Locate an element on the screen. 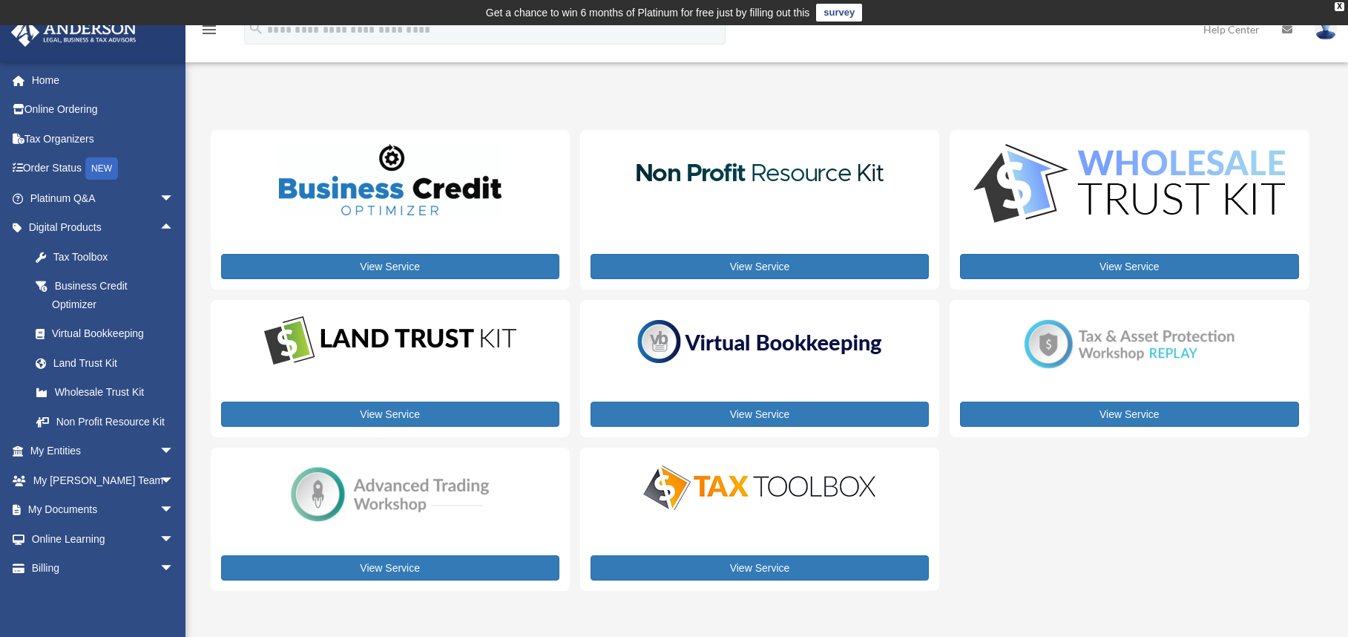 Image resolution: width=1348 pixels, height=637 pixels. span: arrow_drop_up is located at coordinates (174, 228).